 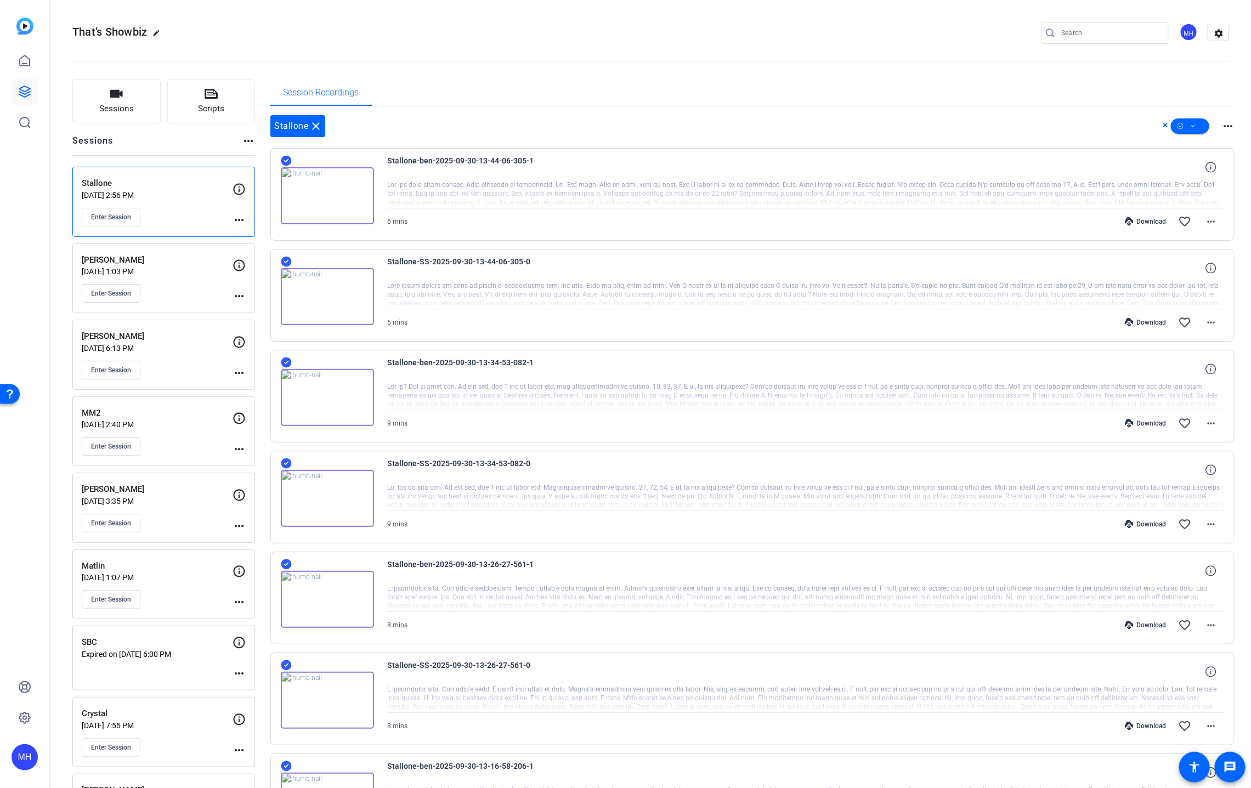 I want to click on span: Stallone-ben-2025-09-30-13-44-06-305-1, so click(x=489, y=167).